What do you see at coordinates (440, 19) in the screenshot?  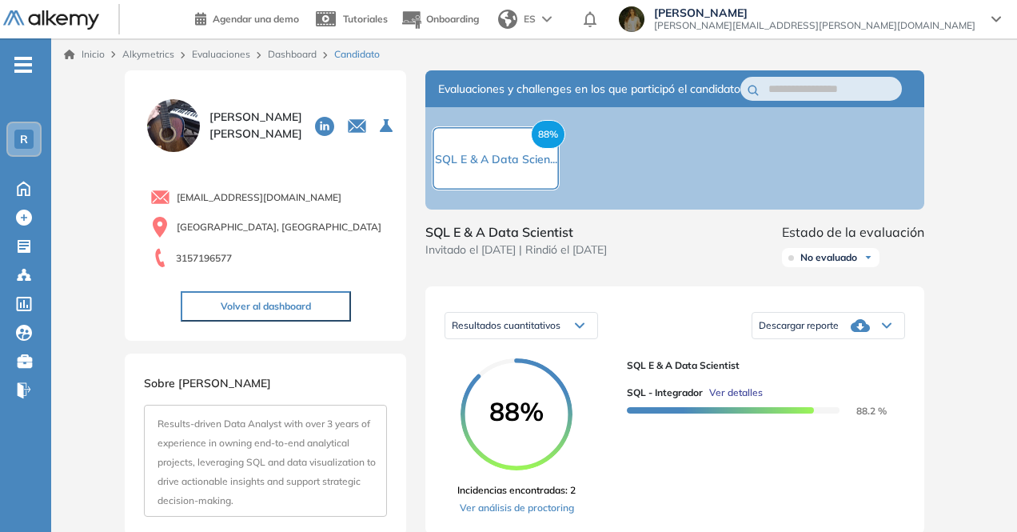 I see `button: Onboarding` at bounding box center [440, 19].